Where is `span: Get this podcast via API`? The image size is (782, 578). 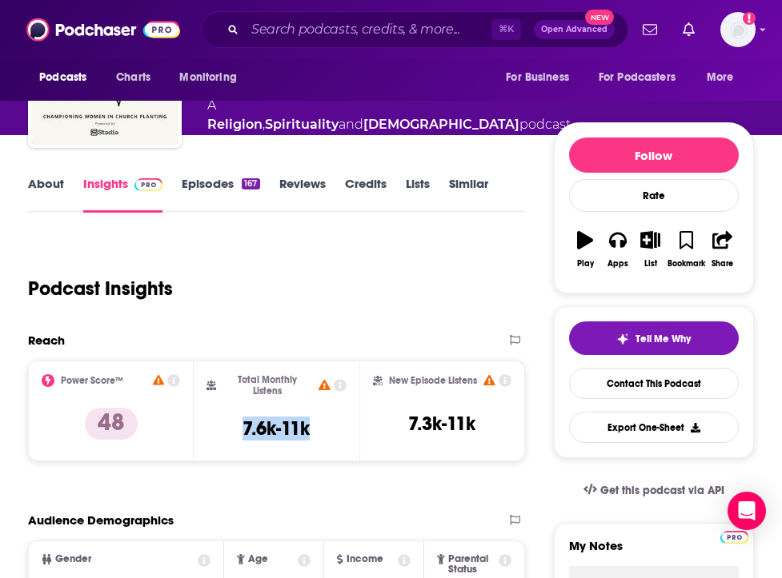 span: Get this podcast via API is located at coordinates (662, 490).